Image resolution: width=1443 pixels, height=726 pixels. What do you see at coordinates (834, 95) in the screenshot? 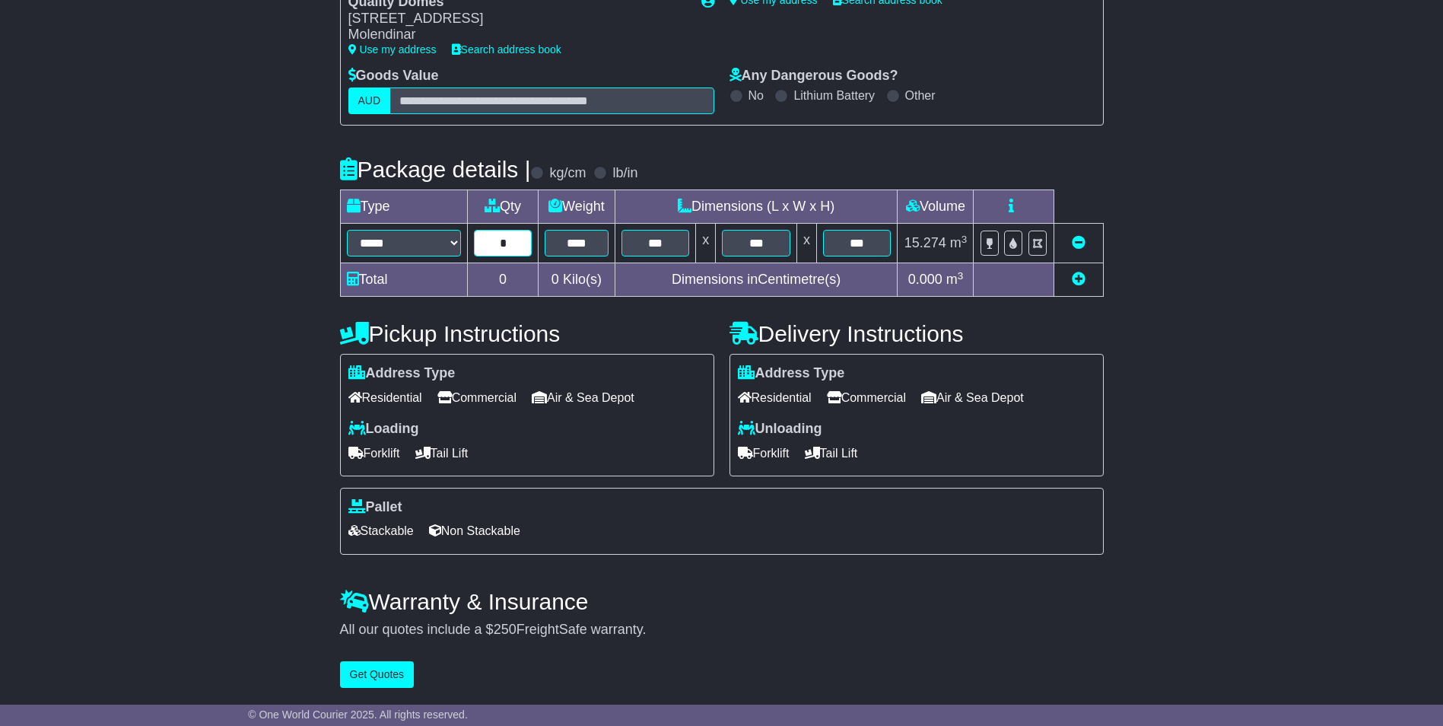
I see `label: Lithium Battery` at bounding box center [834, 95].